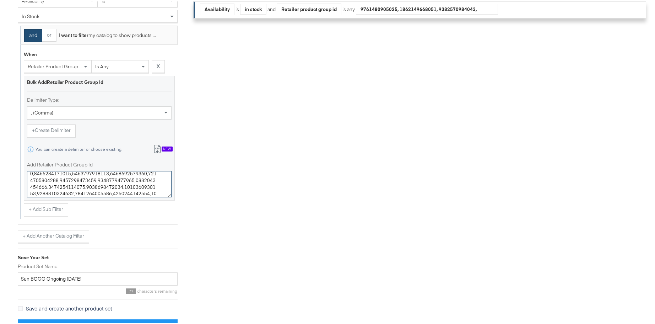 This screenshot has width=655, height=324. Describe the element at coordinates (31, 15) in the screenshot. I see `span: in stock` at that location.